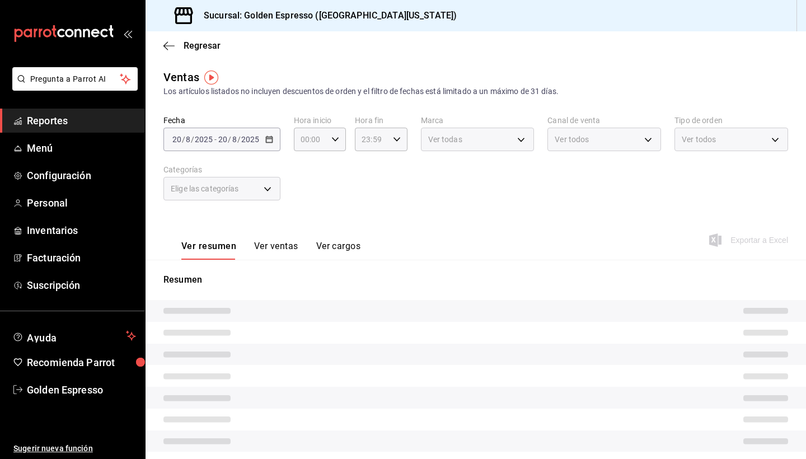 Image resolution: width=806 pixels, height=459 pixels. I want to click on label: Hora inicio, so click(320, 120).